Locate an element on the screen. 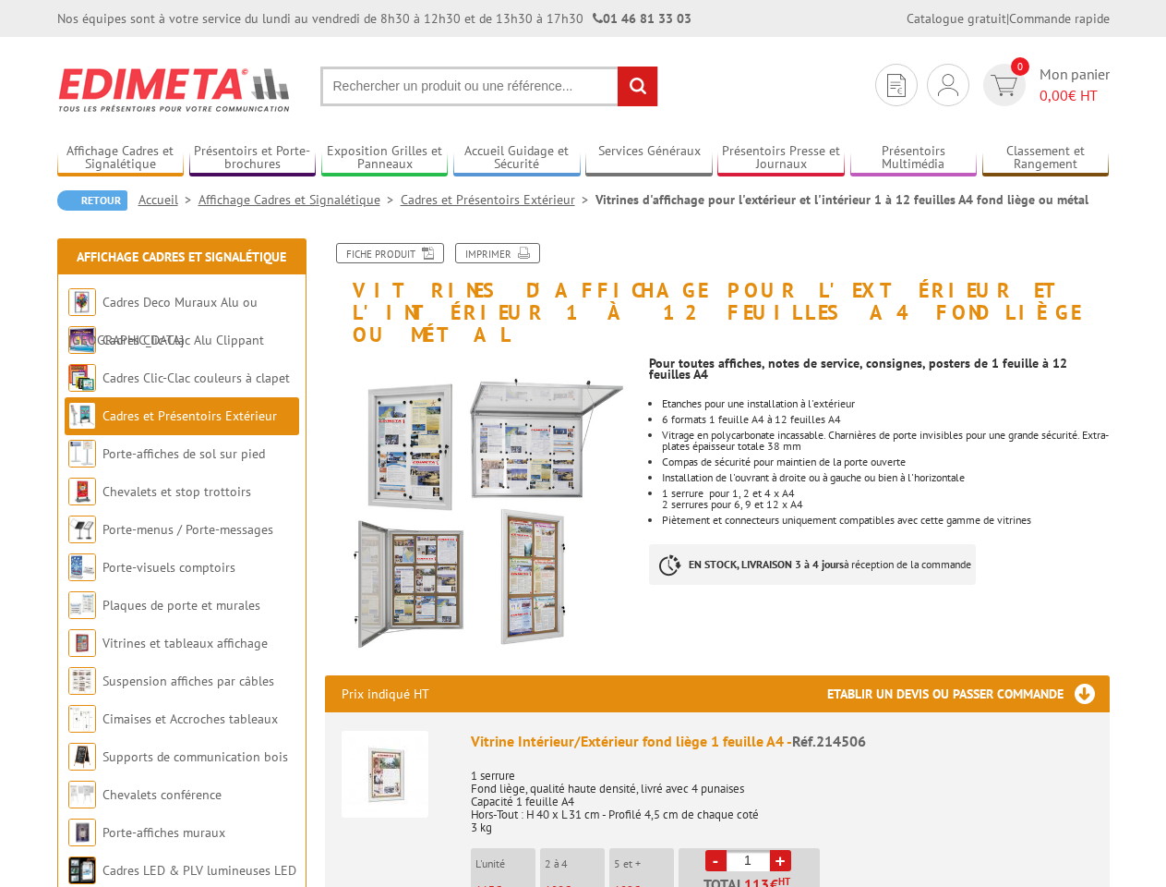 This screenshot has width=1166, height=887. img: Cadres Deco Muraux Alu ou Bois is located at coordinates (82, 302).